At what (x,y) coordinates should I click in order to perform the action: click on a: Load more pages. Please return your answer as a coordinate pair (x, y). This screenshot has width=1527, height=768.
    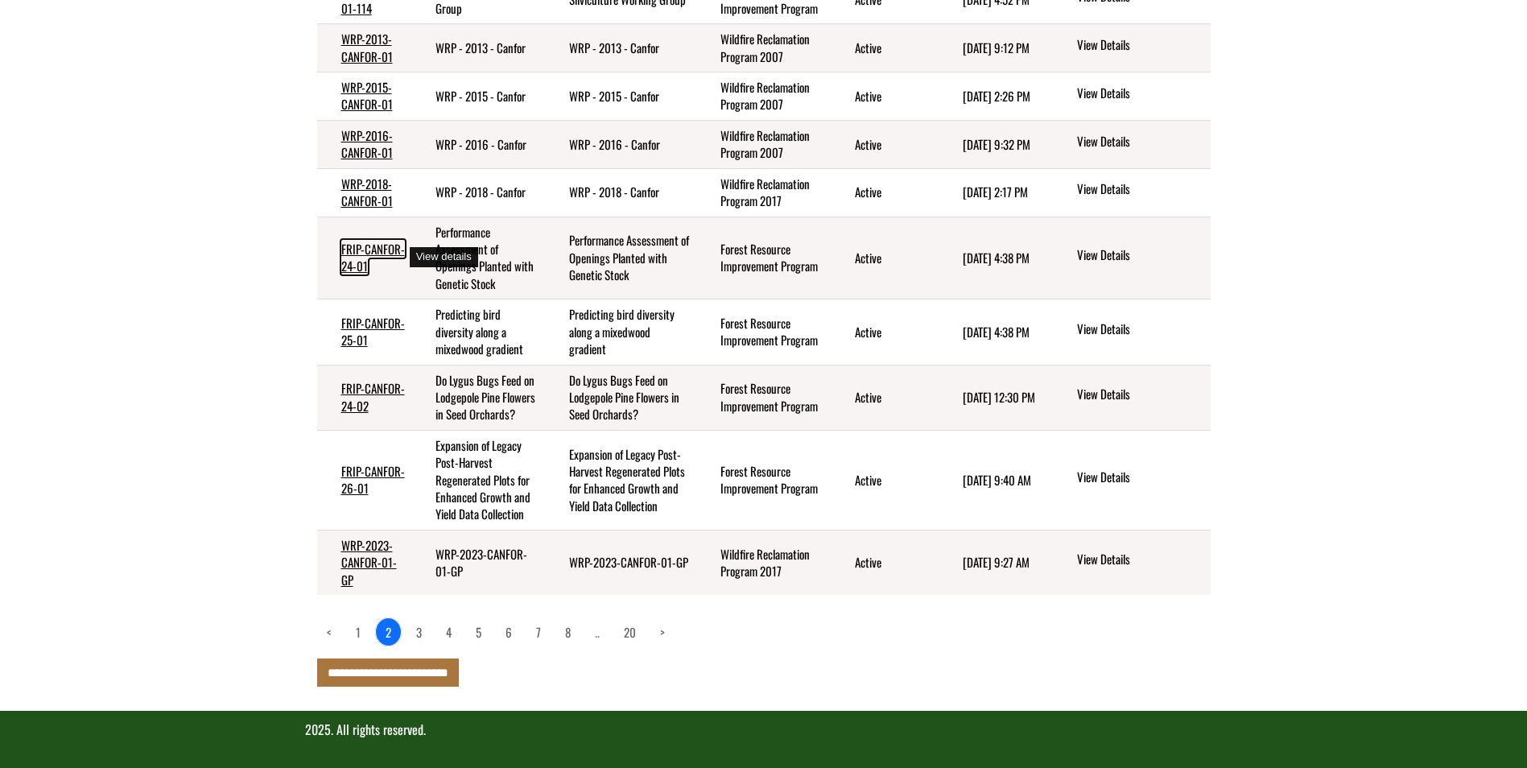
    Looking at the image, I should click on (597, 632).